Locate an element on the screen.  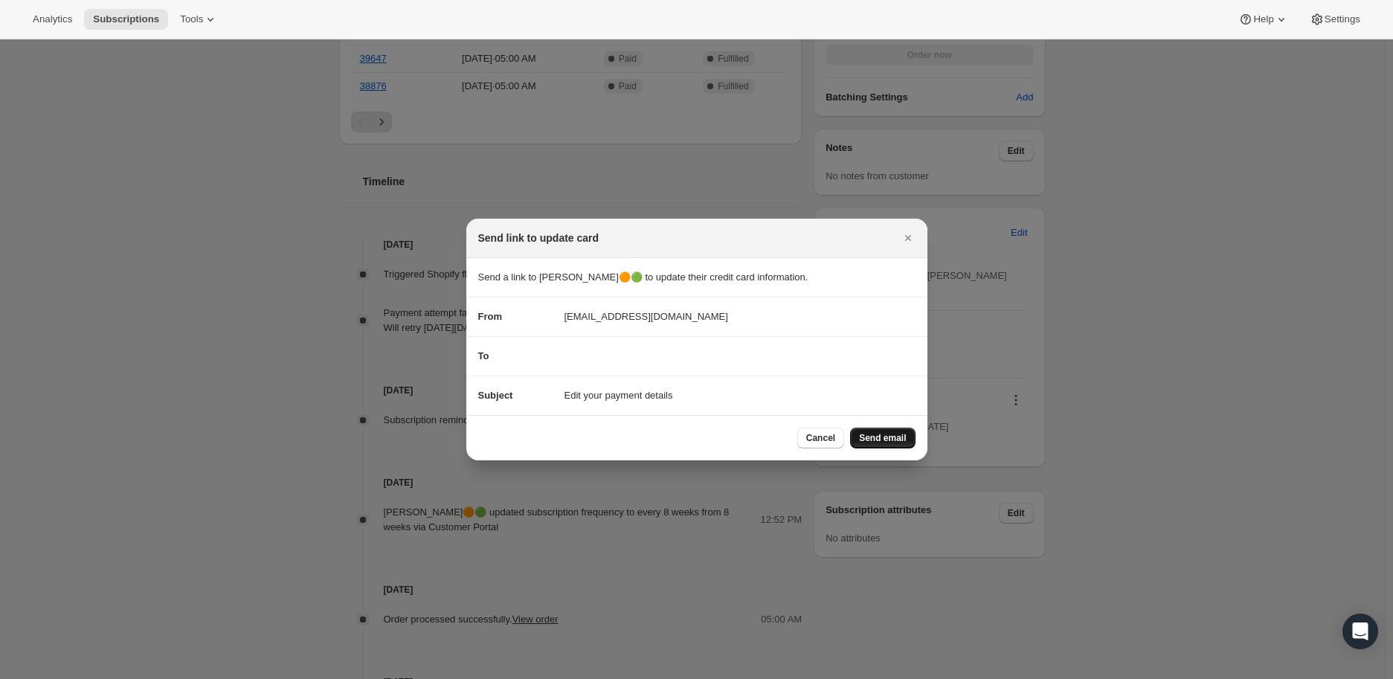
div: Open Intercom Messenger is located at coordinates (1360, 631).